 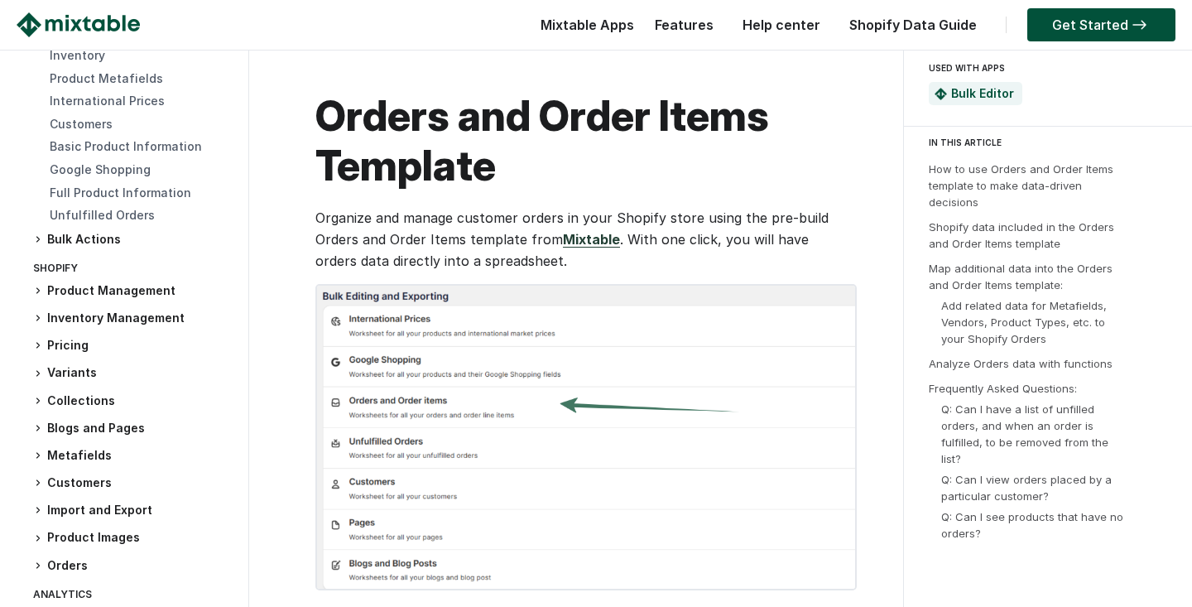 What do you see at coordinates (940, 94) in the screenshot?
I see `img: Mixtable Spreadsheet Bulk Editor App` at bounding box center [940, 94].